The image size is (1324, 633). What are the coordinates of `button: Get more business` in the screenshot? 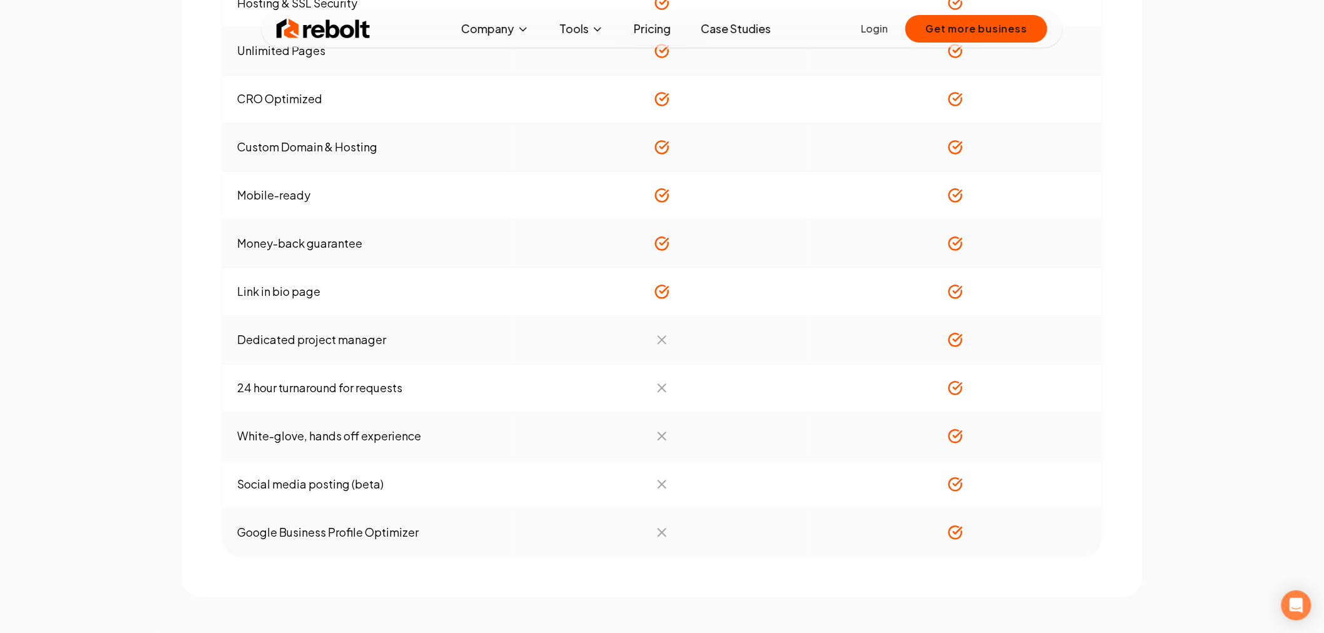 It's located at (976, 29).